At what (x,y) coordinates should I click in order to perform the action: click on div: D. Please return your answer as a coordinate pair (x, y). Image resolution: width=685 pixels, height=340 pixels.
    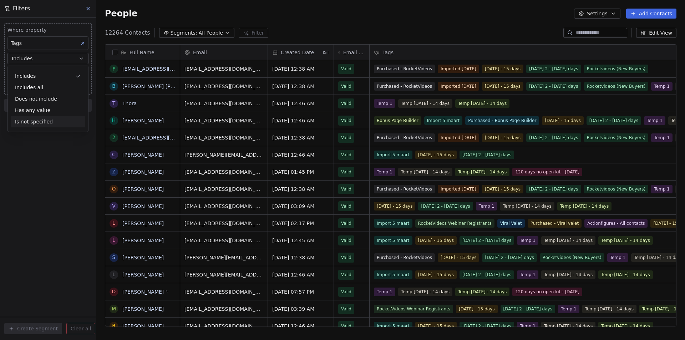
    Looking at the image, I should click on (114, 291).